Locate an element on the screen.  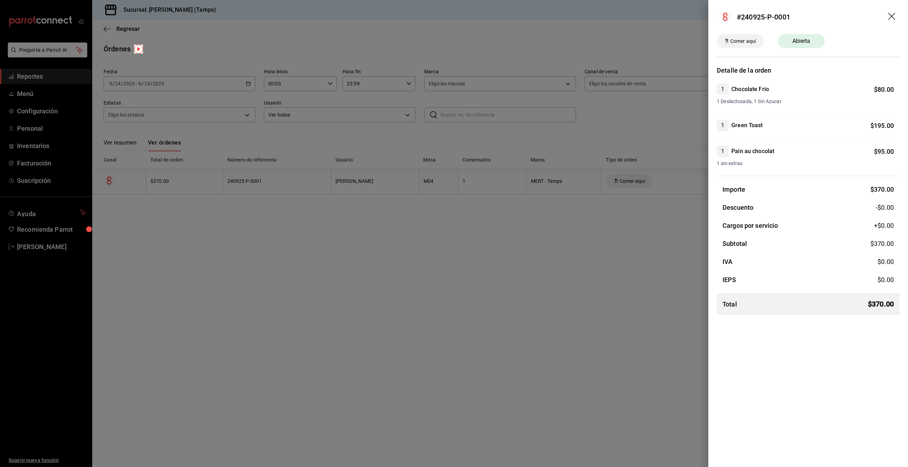
h3: IVA is located at coordinates (727, 262).